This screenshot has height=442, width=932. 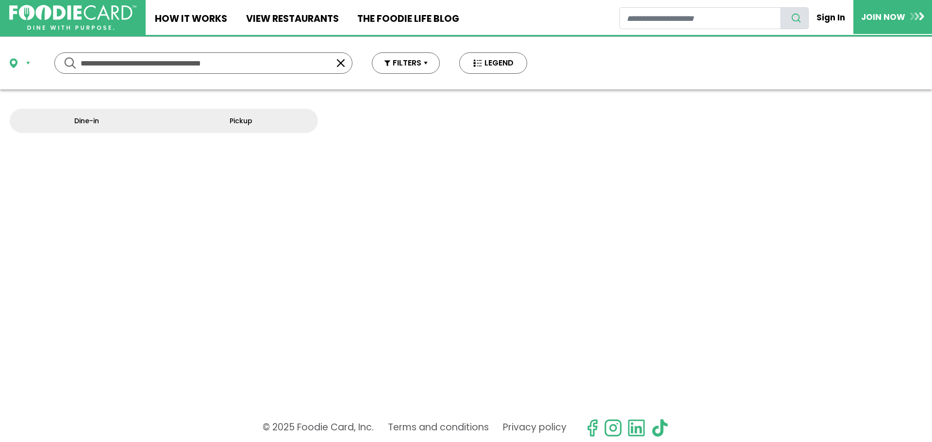 I want to click on button: FILTERS, so click(x=406, y=63).